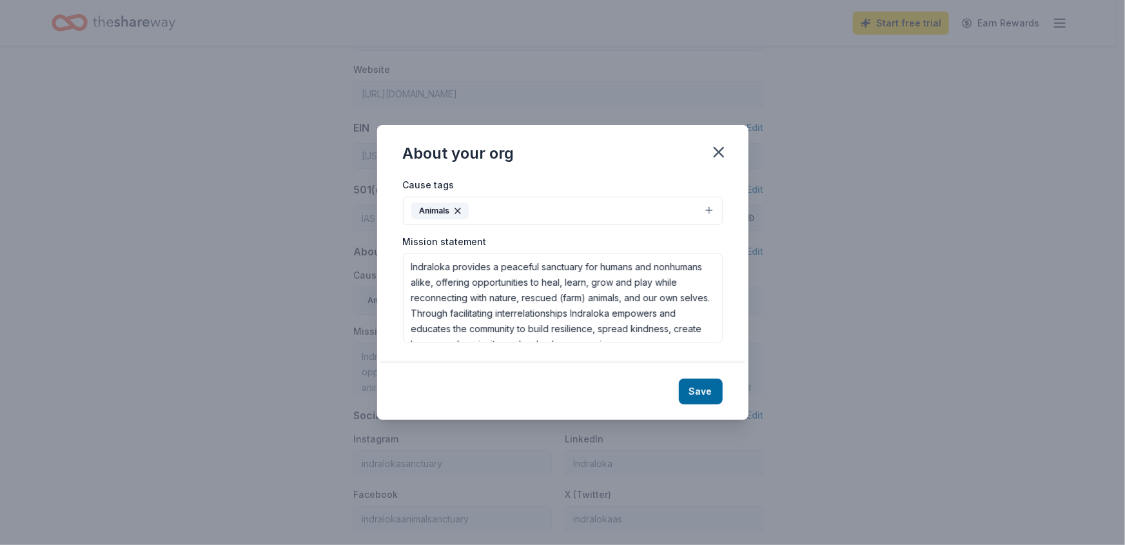 The image size is (1125, 545). I want to click on textarea: Indraloka provides a peaceful sanctuary for humans and nonhumans alike, offering opportunities to..., so click(563, 298).